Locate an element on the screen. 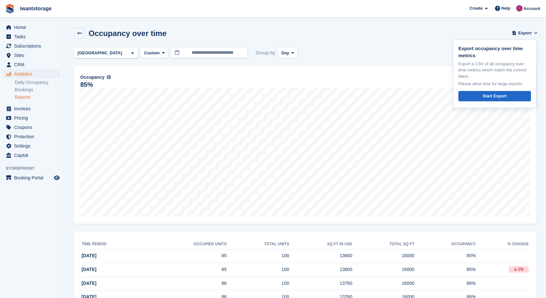 Image resolution: width=546 pixels, height=298 pixels. span: Create is located at coordinates (476, 8).